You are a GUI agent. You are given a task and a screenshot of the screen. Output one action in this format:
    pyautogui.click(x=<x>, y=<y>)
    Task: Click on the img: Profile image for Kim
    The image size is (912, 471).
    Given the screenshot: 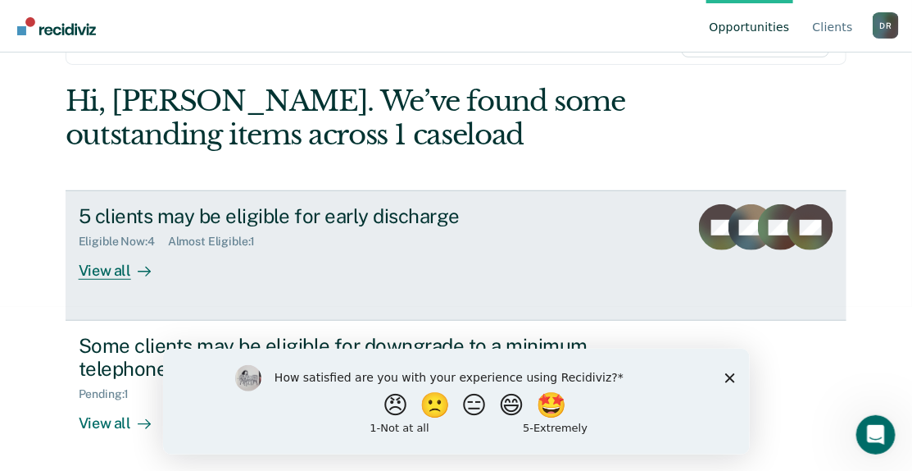 What is the action you would take?
    pyautogui.click(x=85, y=30)
    